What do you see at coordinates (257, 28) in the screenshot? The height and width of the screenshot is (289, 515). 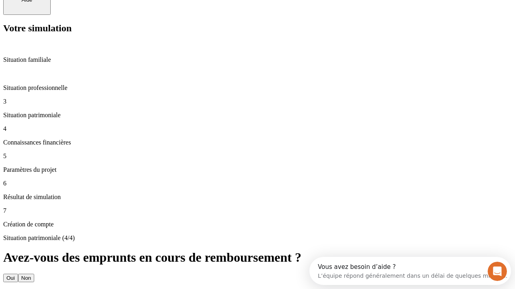 I see `h2: Votre simulation` at bounding box center [257, 28].